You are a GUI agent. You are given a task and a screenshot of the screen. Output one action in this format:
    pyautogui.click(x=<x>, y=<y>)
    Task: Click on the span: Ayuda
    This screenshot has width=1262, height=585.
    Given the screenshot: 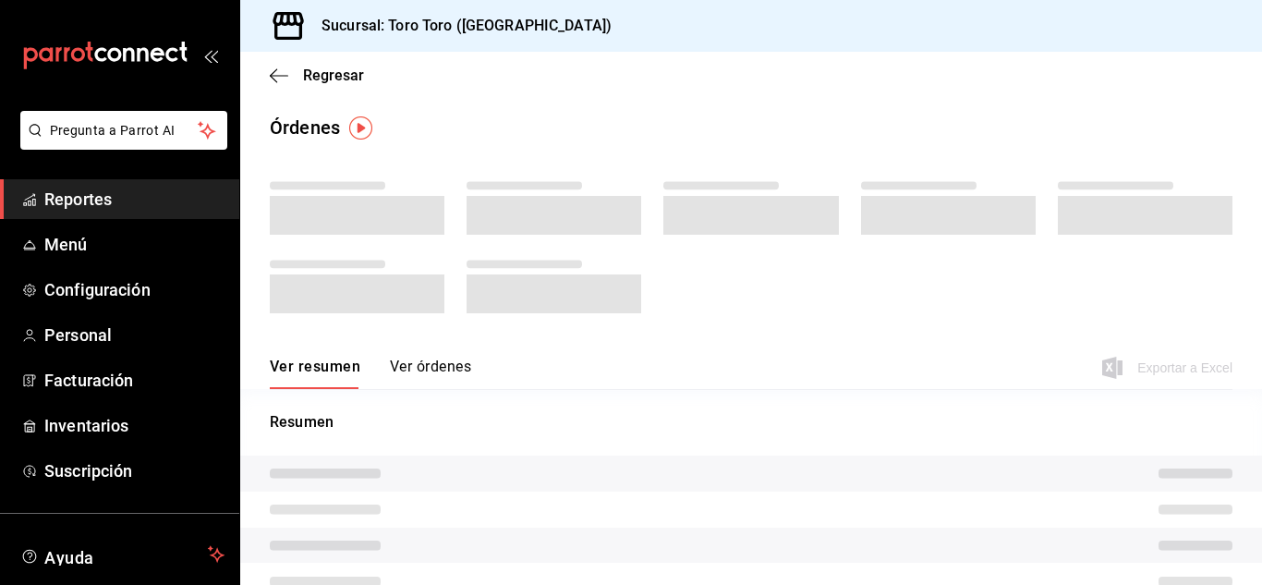 What is the action you would take?
    pyautogui.click(x=122, y=554)
    